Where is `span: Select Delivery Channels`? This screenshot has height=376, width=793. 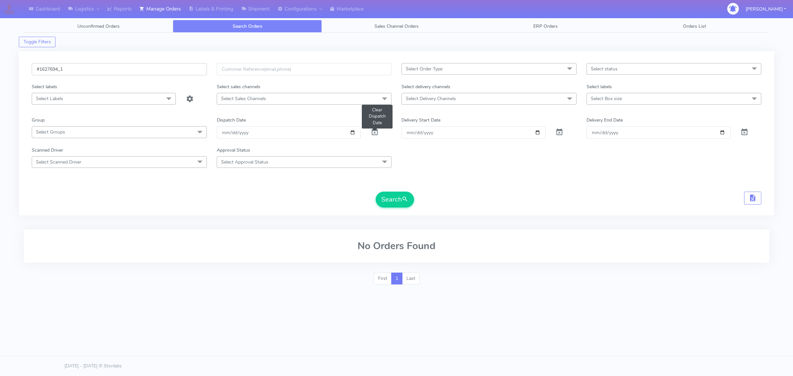 span: Select Delivery Channels is located at coordinates (431, 98).